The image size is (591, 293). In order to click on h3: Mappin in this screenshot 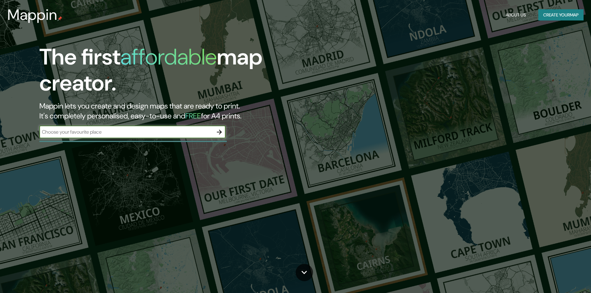, I will do `click(32, 15)`.